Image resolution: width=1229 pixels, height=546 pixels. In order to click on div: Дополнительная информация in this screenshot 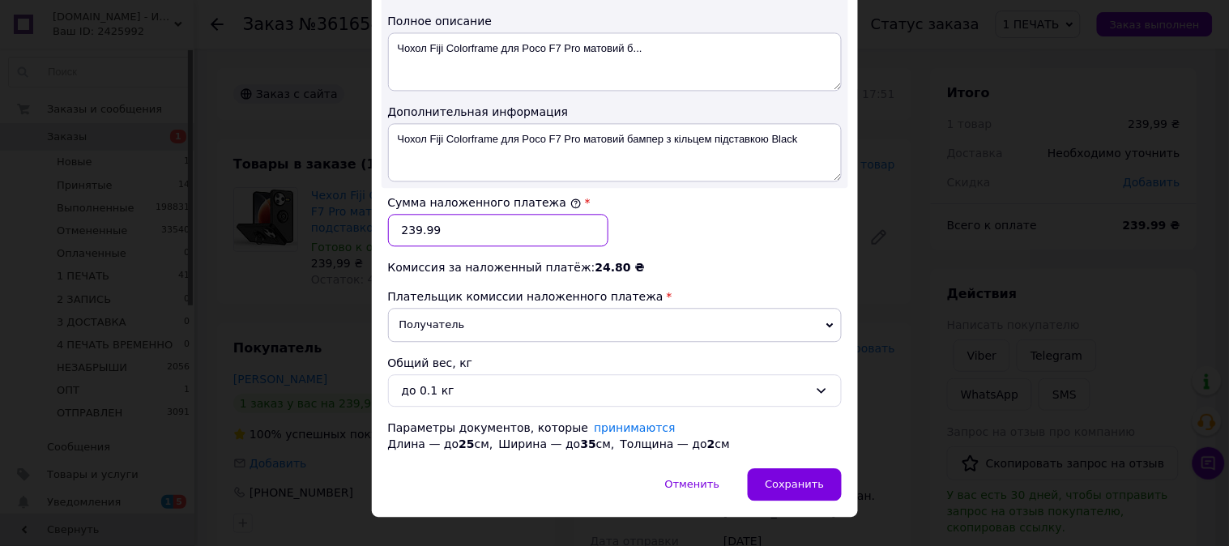, I will do `click(615, 112)`.